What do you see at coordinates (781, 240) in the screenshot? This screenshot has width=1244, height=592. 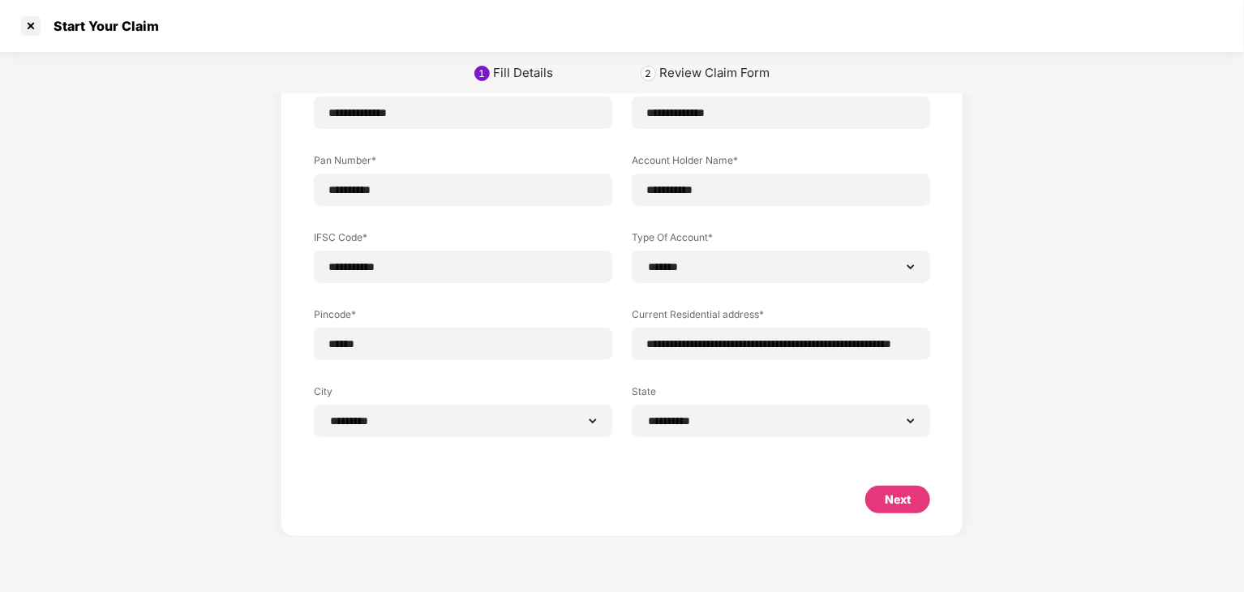 I see `label: Type Of Account*` at bounding box center [781, 240].